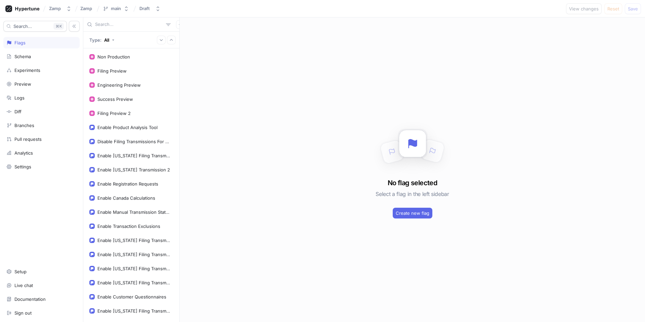 The image size is (645, 322). What do you see at coordinates (413, 213) in the screenshot?
I see `span: Create new flag` at bounding box center [413, 213].